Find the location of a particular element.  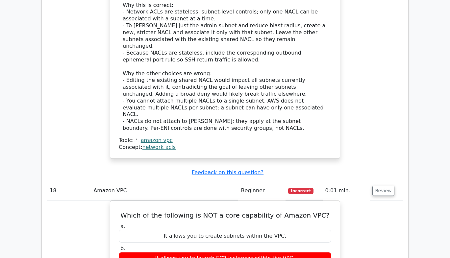

h5: Which of the following is NOT a core capability of Amazon VPC? is located at coordinates (225, 215).